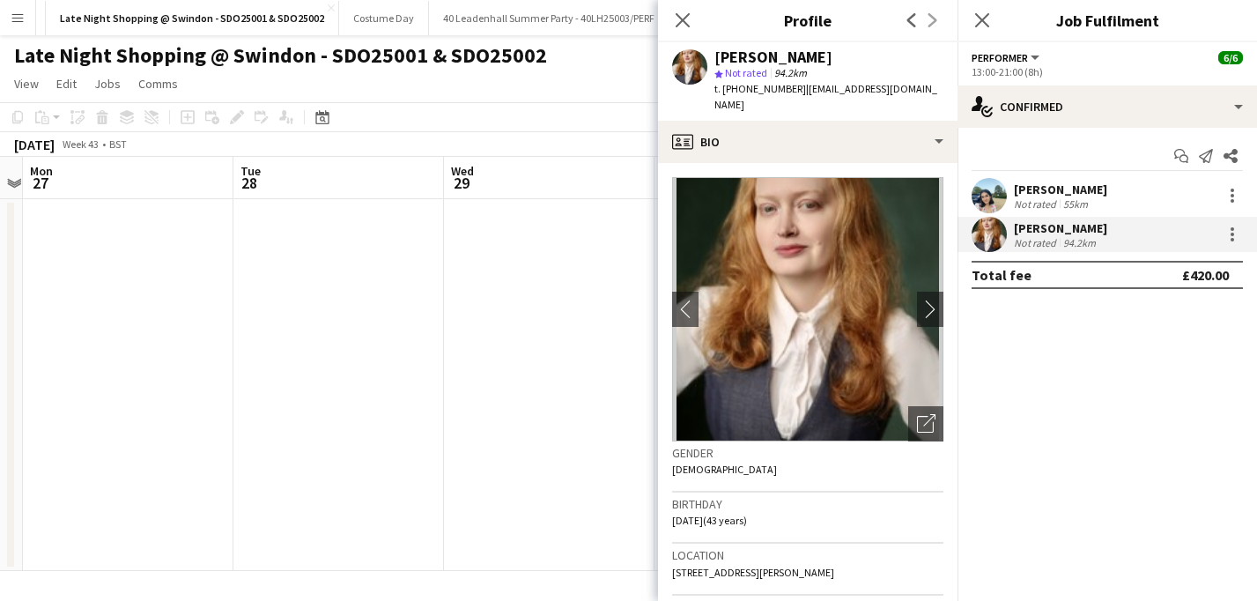  What do you see at coordinates (808, 309) in the screenshot?
I see `img: Crew avatar or photo` at bounding box center [808, 309].